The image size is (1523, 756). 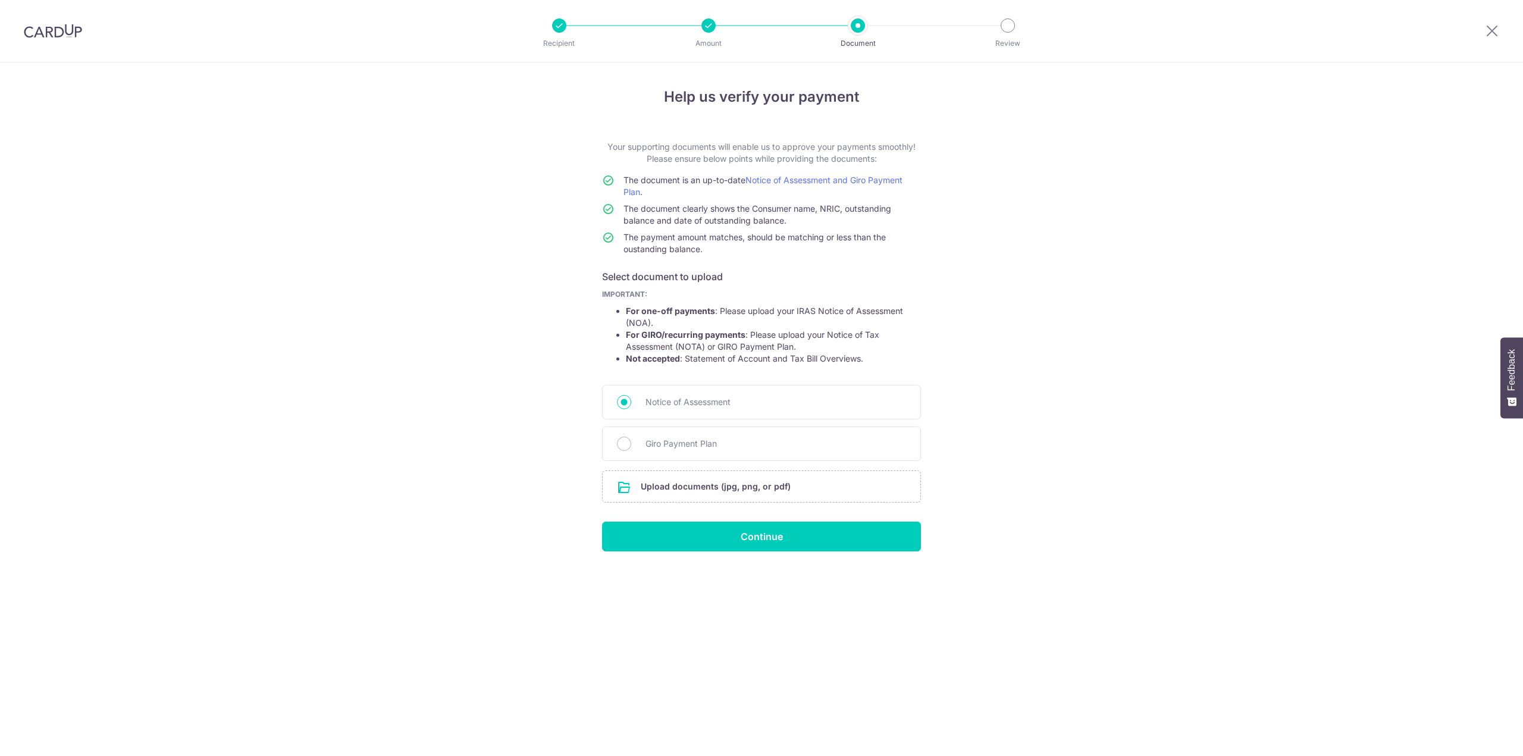 What do you see at coordinates (1512, 370) in the screenshot?
I see `span: Feedback` at bounding box center [1512, 370].